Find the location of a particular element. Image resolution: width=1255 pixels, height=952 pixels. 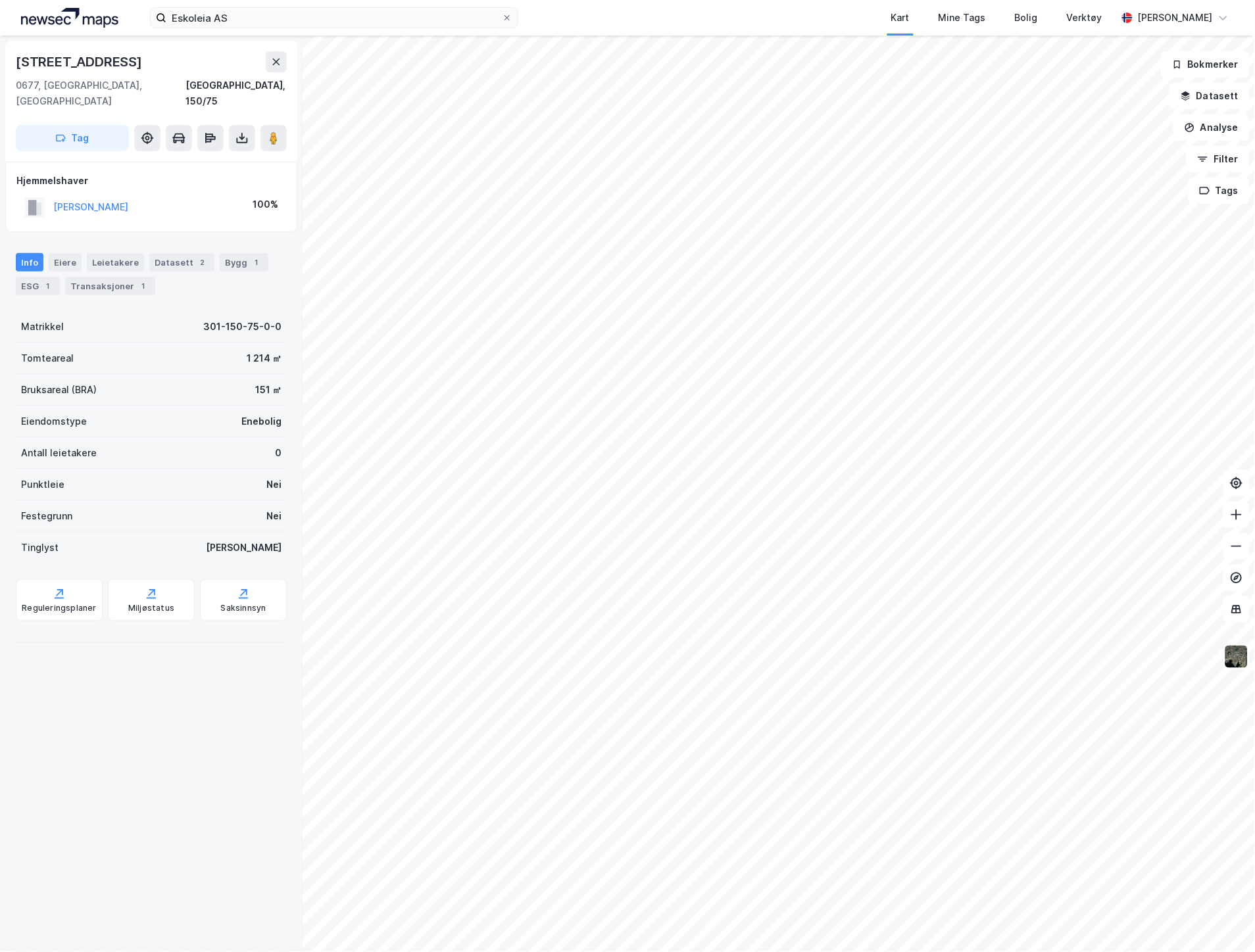

button: Tag is located at coordinates (73, 138).